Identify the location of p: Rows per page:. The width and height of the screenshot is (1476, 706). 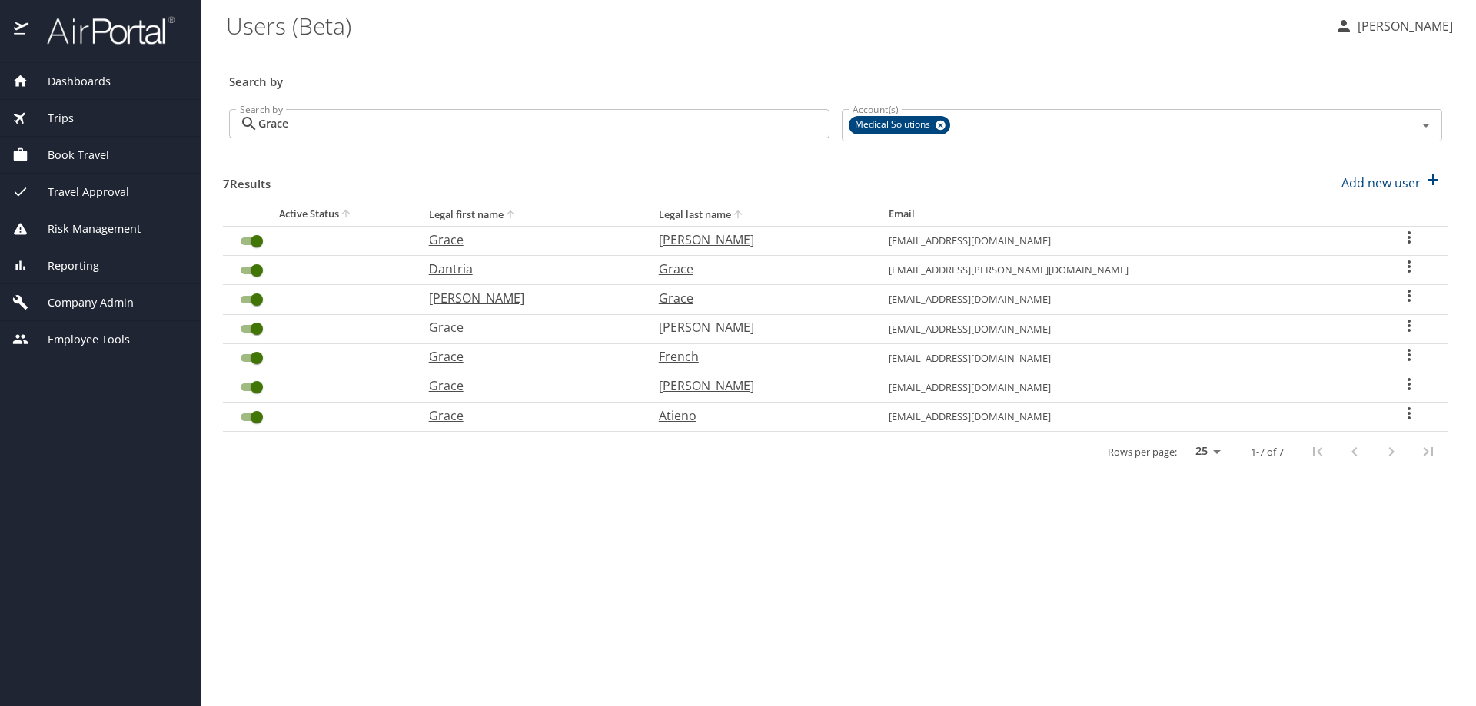
(1142, 452).